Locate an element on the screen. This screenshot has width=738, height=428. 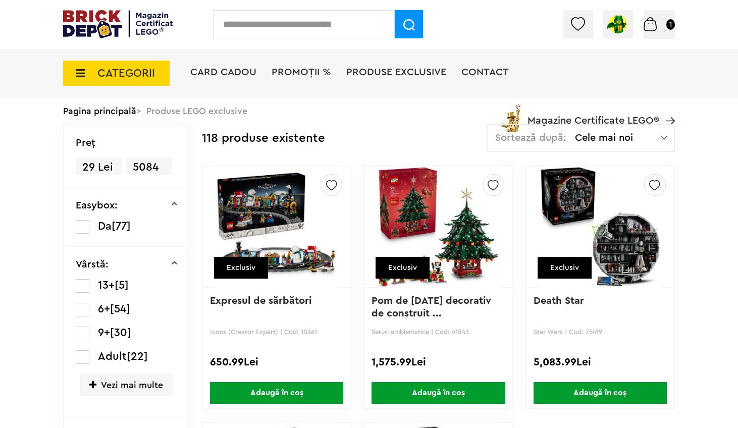
p: Seturi emblematice | Cod: 41843 is located at coordinates (438, 332).